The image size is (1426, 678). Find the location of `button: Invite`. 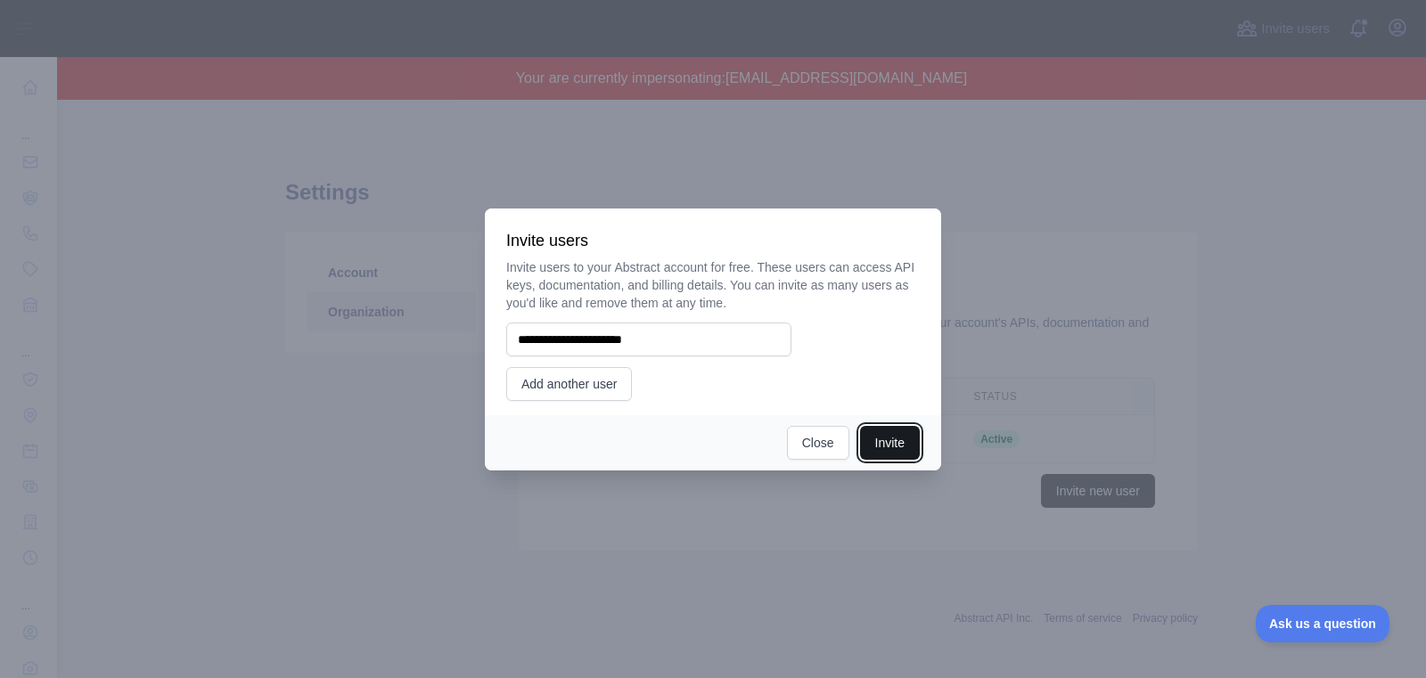

button: Invite is located at coordinates (889, 443).